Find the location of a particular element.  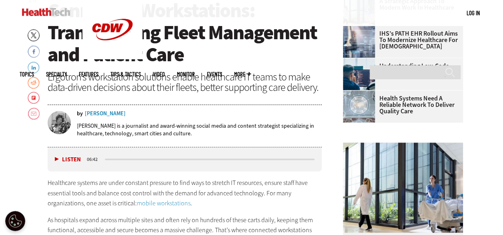

button: Listen is located at coordinates (68, 159).